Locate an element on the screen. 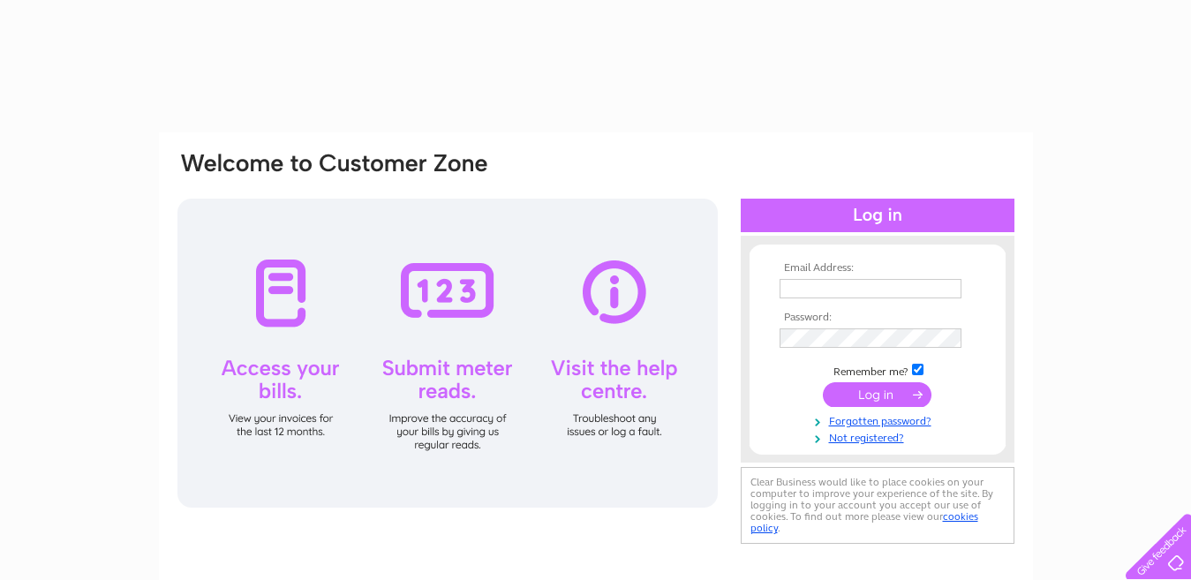 The height and width of the screenshot is (580, 1191). td: Remember me? is located at coordinates (877, 370).